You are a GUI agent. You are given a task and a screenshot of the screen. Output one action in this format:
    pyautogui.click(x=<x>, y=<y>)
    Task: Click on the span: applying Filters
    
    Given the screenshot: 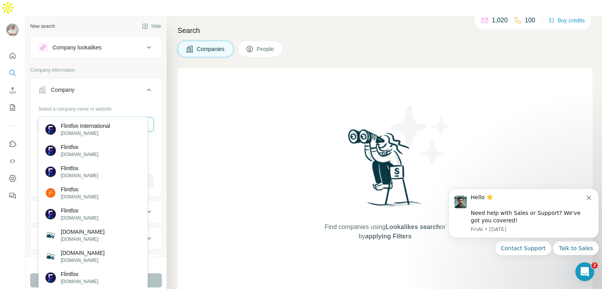 What is the action you would take?
    pyautogui.click(x=388, y=236)
    